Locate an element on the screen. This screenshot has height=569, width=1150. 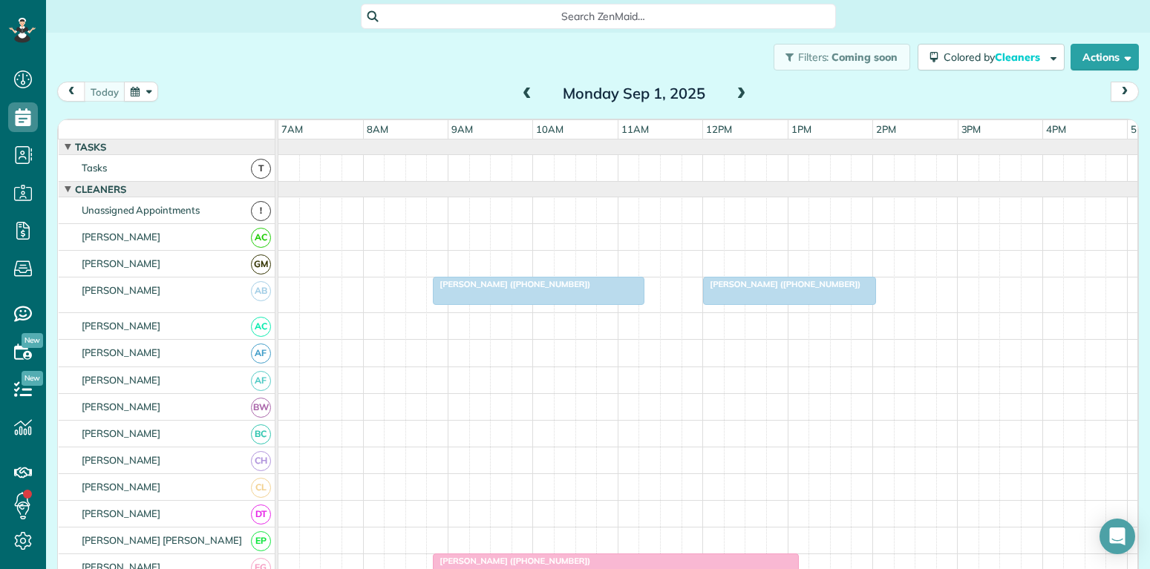
button: Actions is located at coordinates (1105, 57).